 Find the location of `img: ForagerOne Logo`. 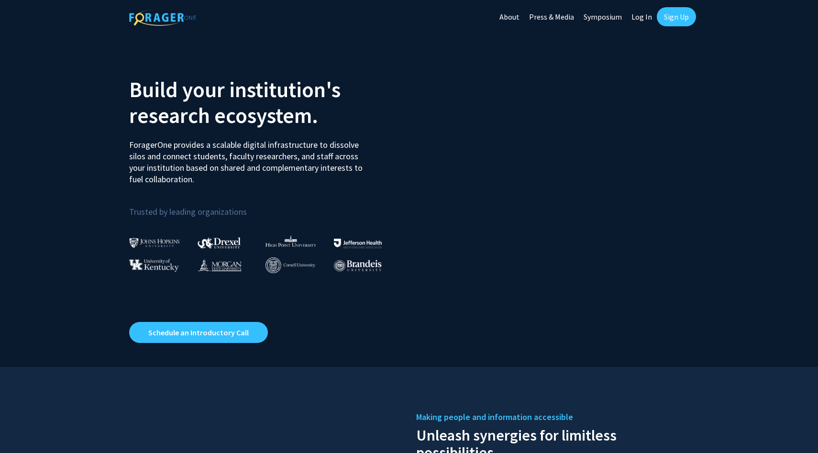

img: ForagerOne Logo is located at coordinates (163, 17).